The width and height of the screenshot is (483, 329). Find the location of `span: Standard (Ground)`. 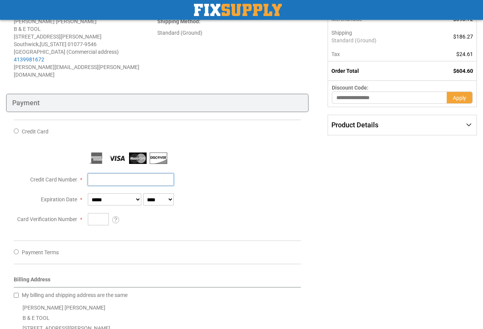

span: Standard (Ground) is located at coordinates (376, 40).